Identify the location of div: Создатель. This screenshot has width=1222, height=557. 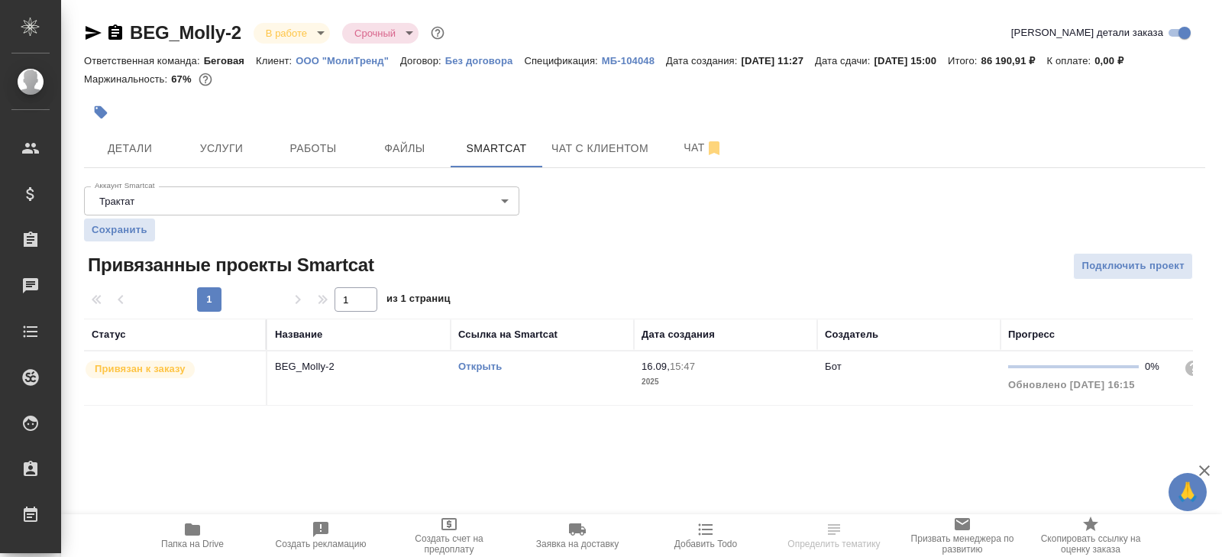
(852, 335).